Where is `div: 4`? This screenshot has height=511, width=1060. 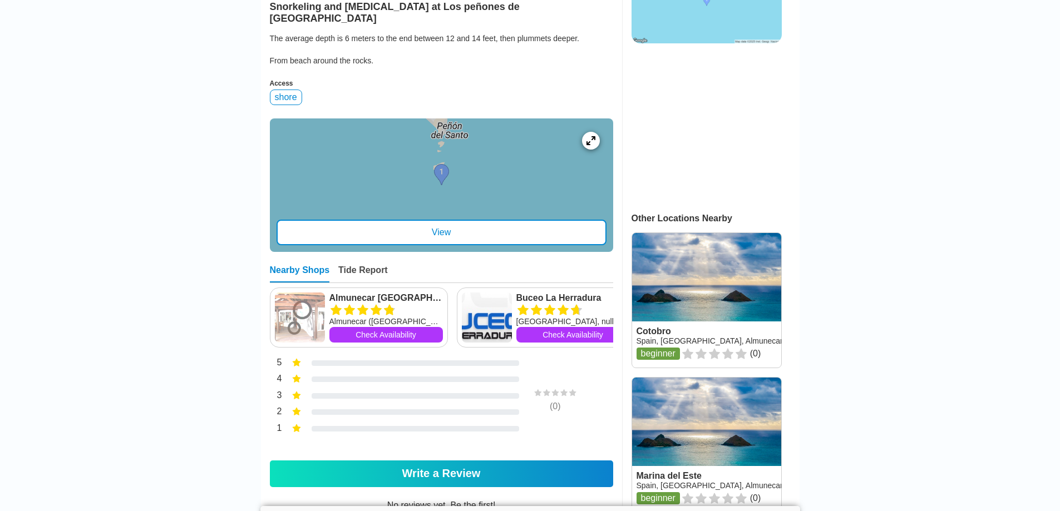
div: 4 is located at coordinates (276, 380).